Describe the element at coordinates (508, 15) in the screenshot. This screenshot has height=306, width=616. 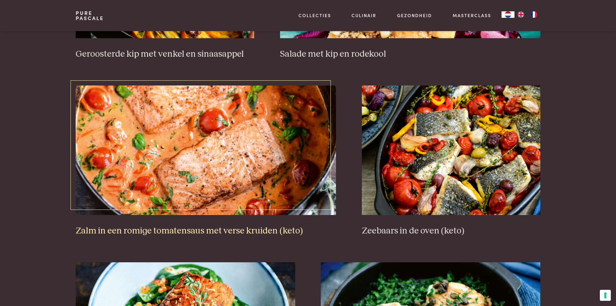
I see `div: Language` at that location.